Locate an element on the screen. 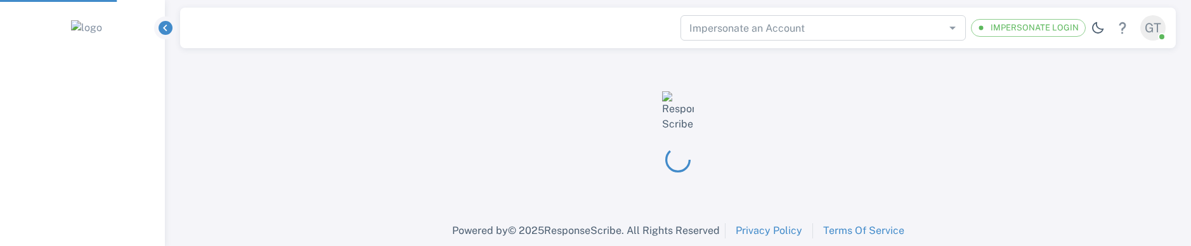 The image size is (1191, 246). img: Response Scribe is located at coordinates (678, 112).